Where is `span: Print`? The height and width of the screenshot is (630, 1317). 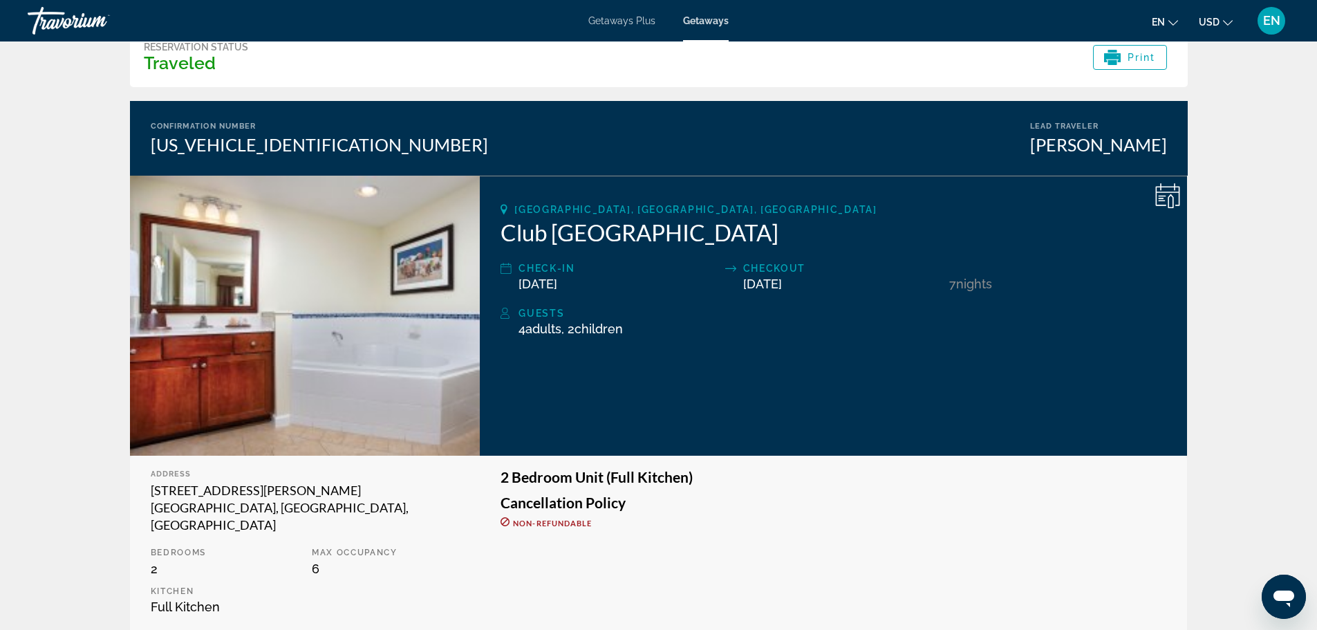 span: Print is located at coordinates (1142, 57).